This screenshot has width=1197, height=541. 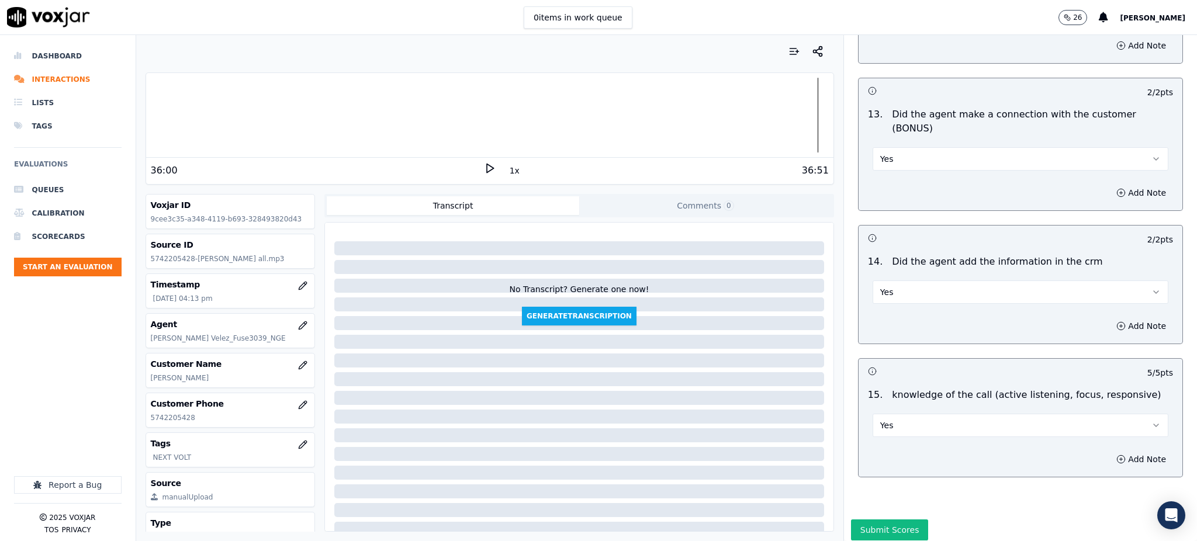 What do you see at coordinates (68, 213) in the screenshot?
I see `li: Calibration` at bounding box center [68, 213].